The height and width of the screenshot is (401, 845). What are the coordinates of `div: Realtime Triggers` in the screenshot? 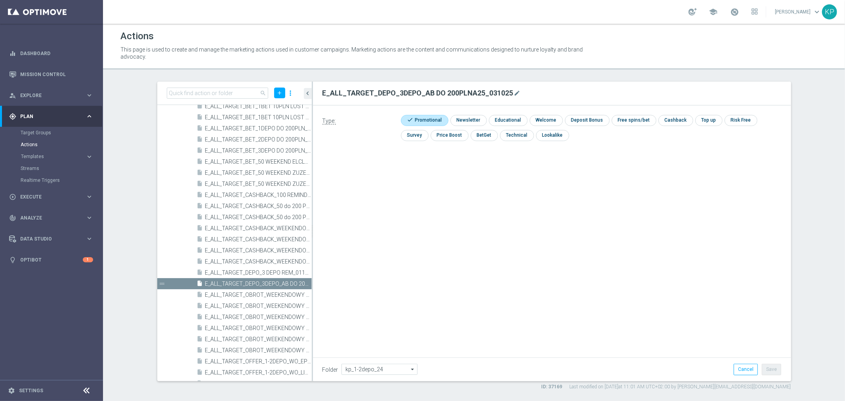 It's located at (61, 180).